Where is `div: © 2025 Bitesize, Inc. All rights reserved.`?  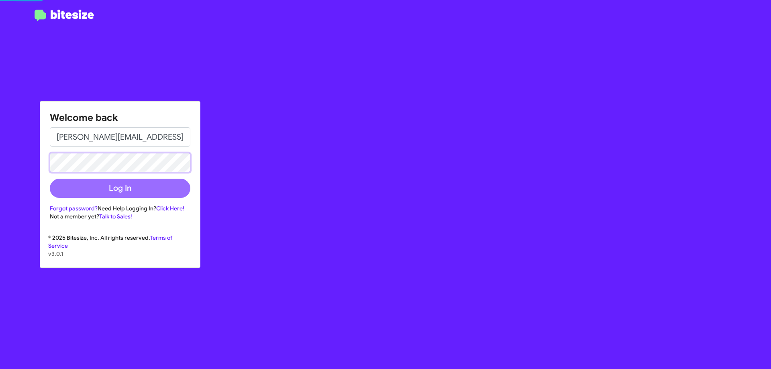
div: © 2025 Bitesize, Inc. All rights reserved. is located at coordinates (120, 251).